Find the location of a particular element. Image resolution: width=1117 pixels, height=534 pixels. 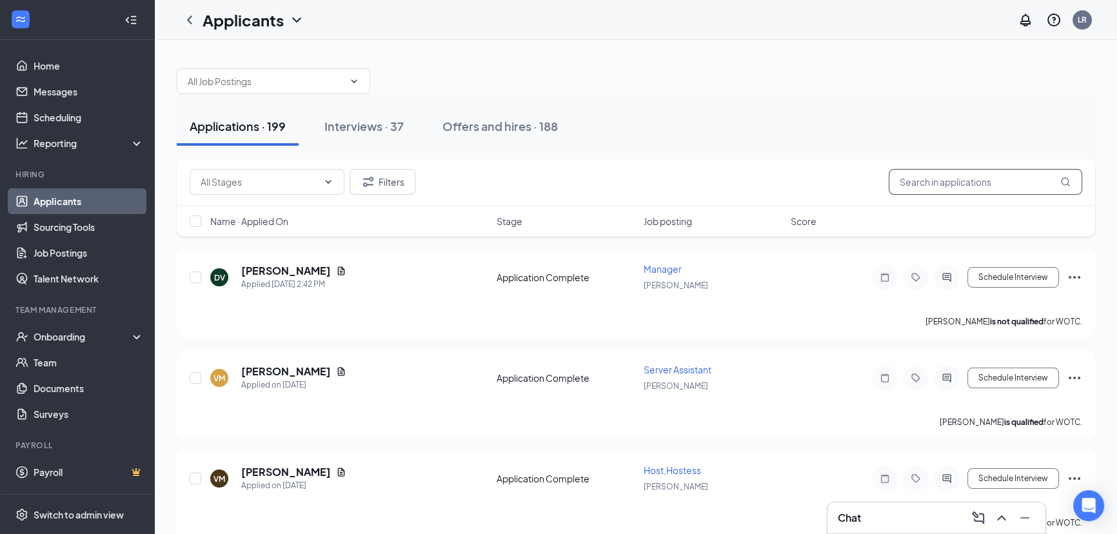

b: is not qualified is located at coordinates (1017, 321).